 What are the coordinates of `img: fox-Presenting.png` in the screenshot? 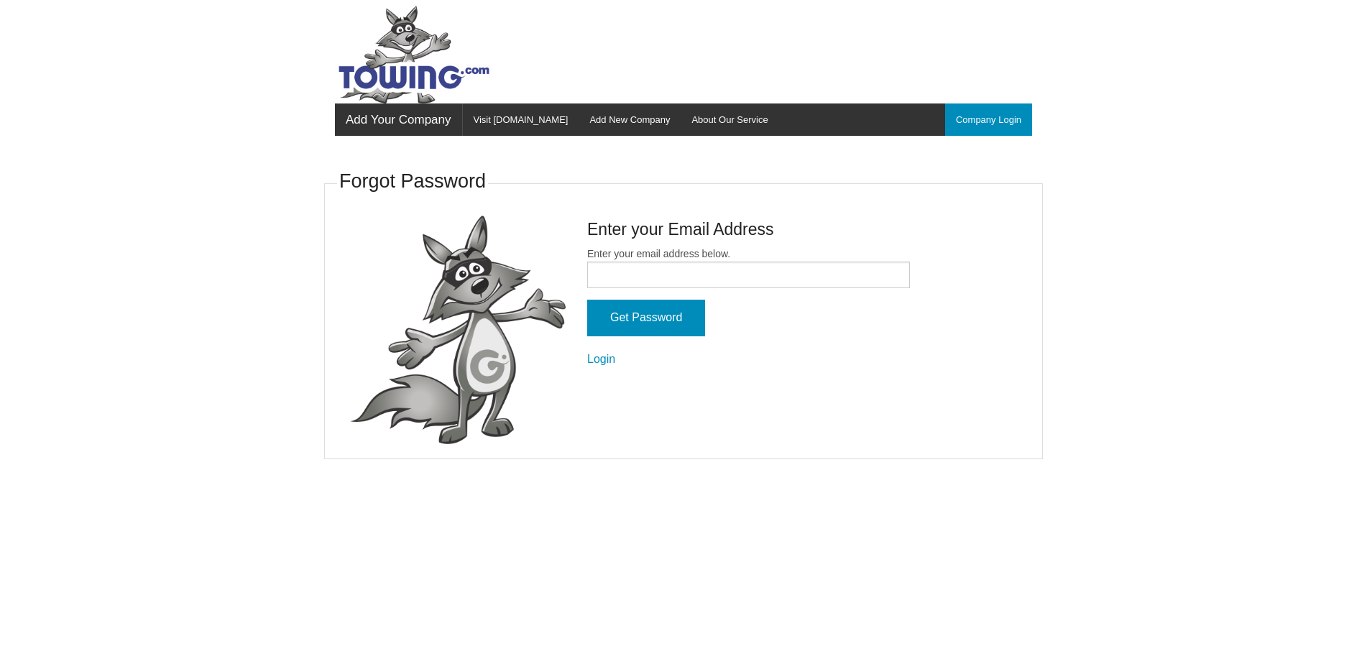 It's located at (458, 330).